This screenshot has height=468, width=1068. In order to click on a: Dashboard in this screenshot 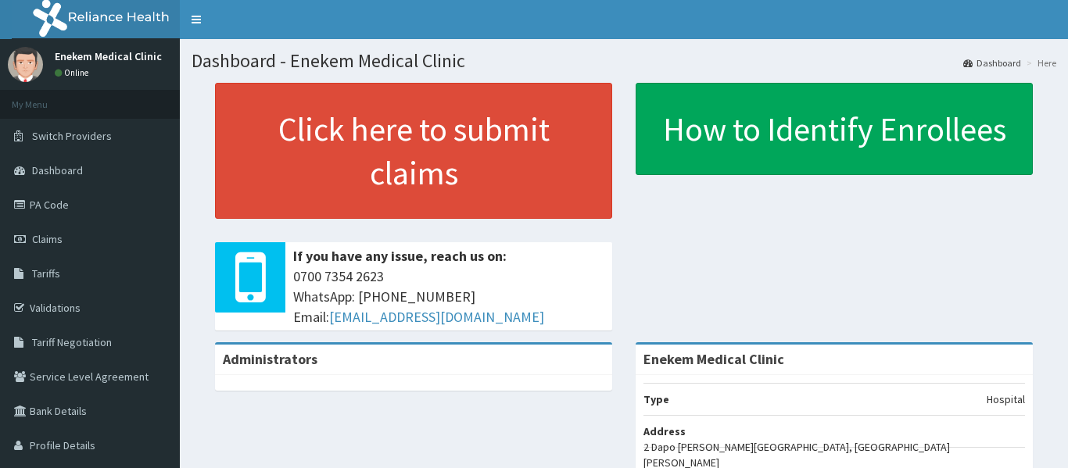, I will do `click(992, 63)`.